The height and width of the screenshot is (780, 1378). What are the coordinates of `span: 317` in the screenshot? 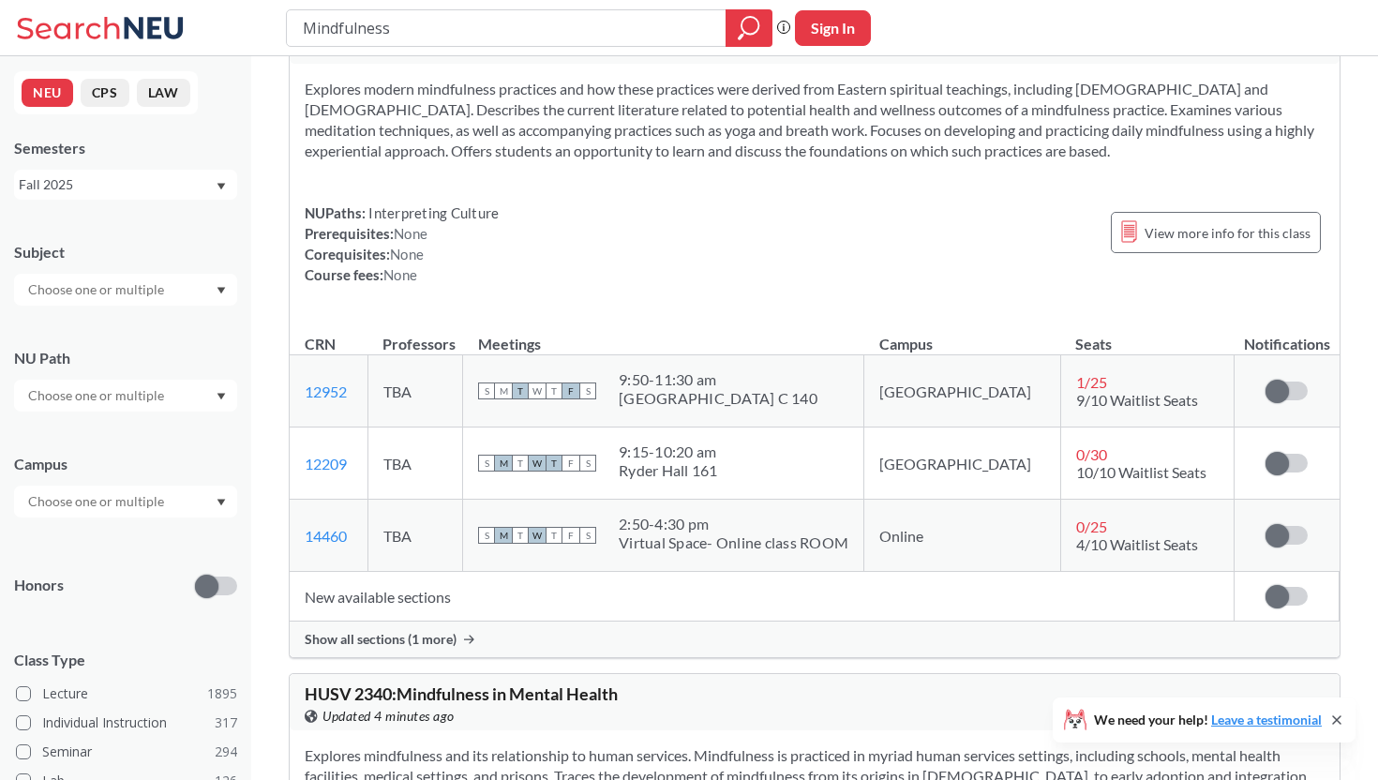 It's located at (226, 723).